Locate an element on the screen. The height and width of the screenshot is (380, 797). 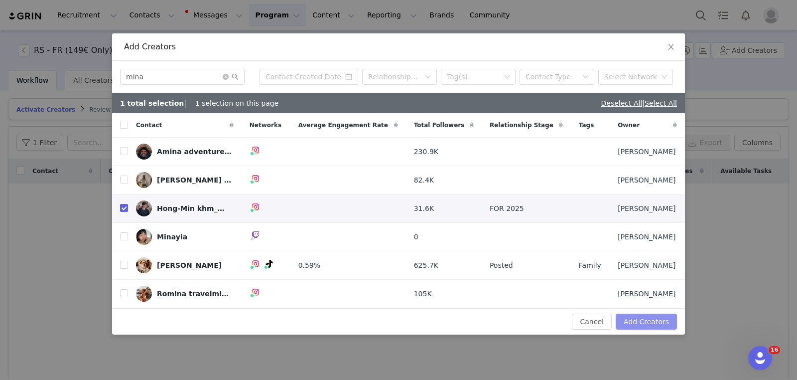
input: Search... is located at coordinates (182, 77).